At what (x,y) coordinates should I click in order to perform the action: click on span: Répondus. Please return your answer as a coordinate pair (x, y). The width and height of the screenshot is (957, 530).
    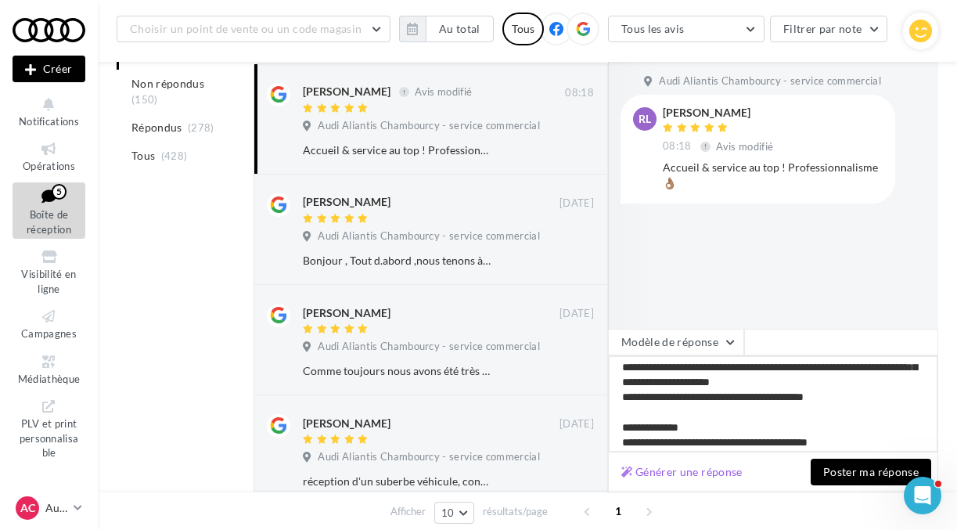
    Looking at the image, I should click on (157, 128).